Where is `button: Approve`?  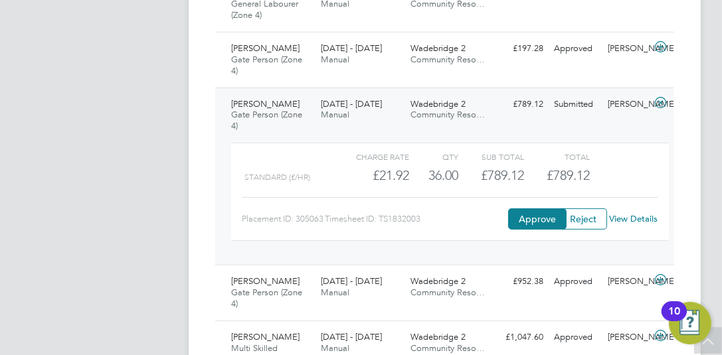
button: Approve is located at coordinates (537, 219).